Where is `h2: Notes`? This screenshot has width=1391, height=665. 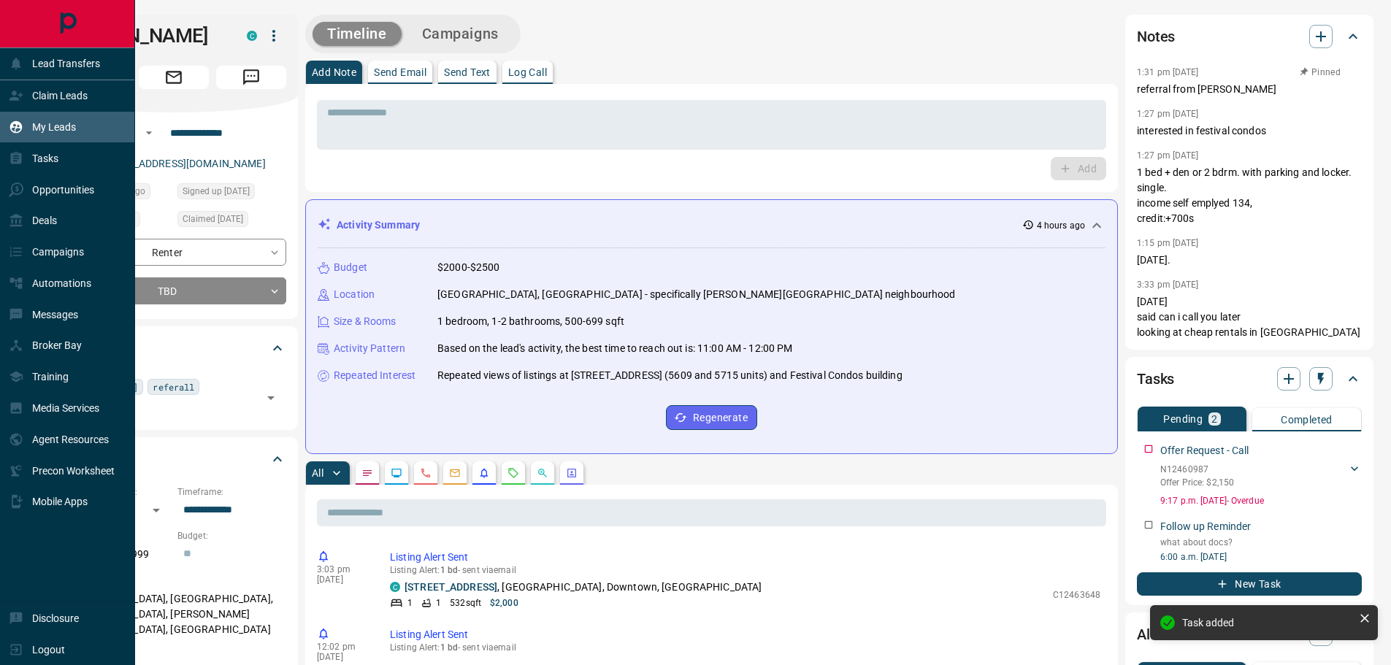
h2: Notes is located at coordinates (1156, 37).